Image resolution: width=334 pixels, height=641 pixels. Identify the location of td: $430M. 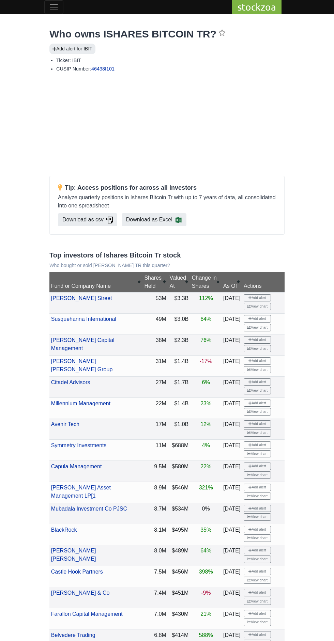
(179, 618).